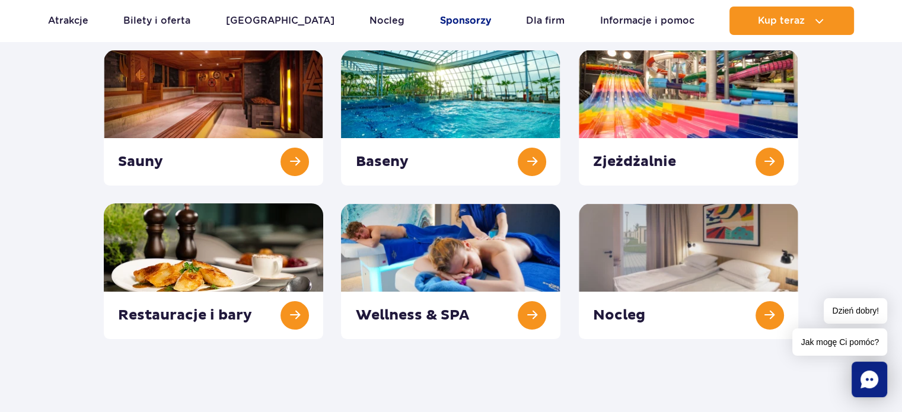 This screenshot has height=412, width=902. What do you see at coordinates (157, 21) in the screenshot?
I see `a: Bilety i oferta` at bounding box center [157, 21].